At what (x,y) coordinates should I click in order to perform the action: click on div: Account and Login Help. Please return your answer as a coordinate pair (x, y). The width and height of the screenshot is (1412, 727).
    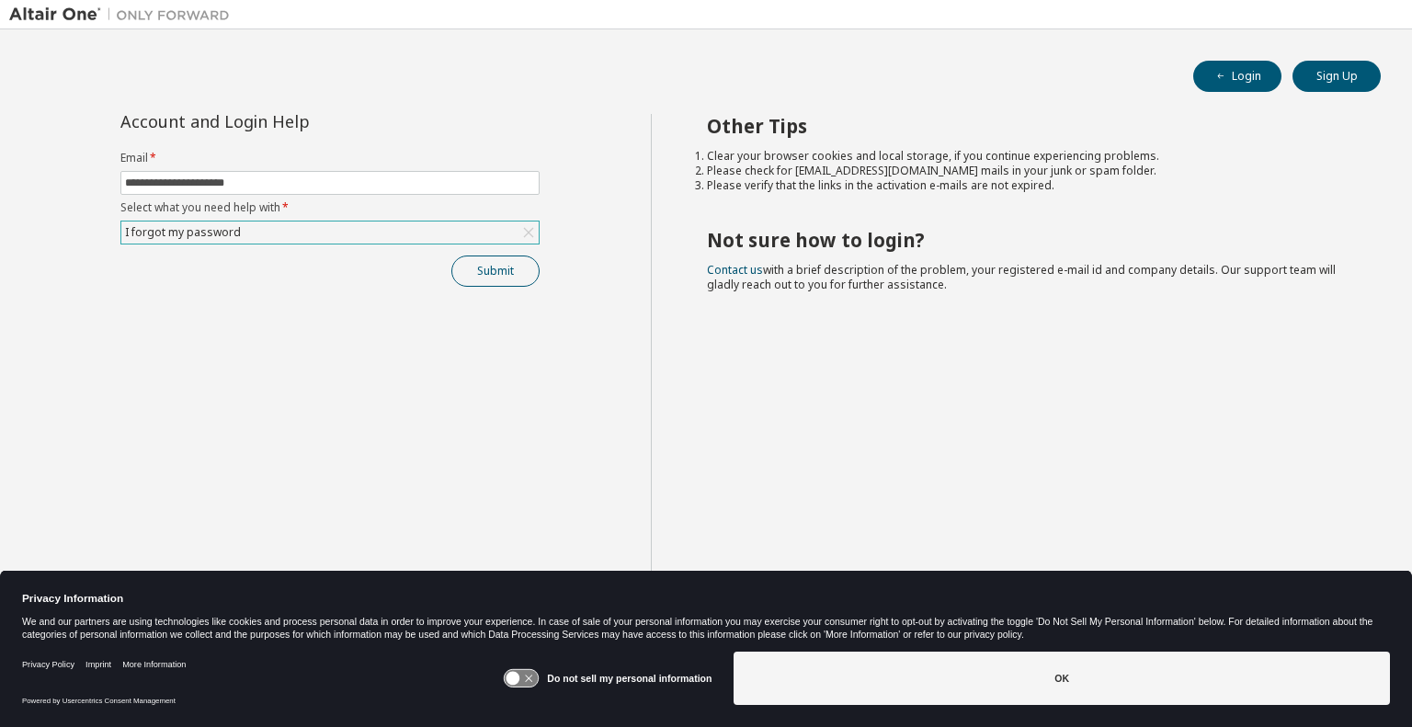
    Looking at the image, I should click on (288, 121).